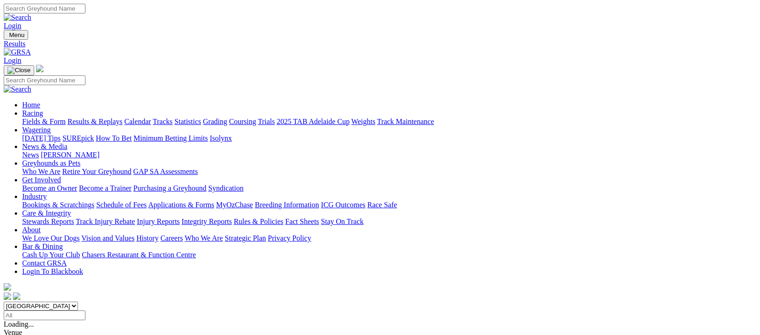 Image resolution: width=760 pixels, height=335 pixels. I want to click on a: Fields & Form, so click(44, 121).